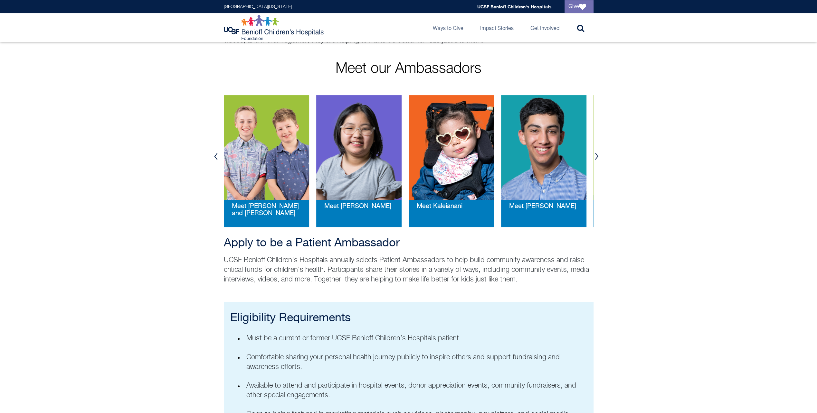 Image resolution: width=817 pixels, height=413 pixels. Describe the element at coordinates (596, 156) in the screenshot. I see `button: Next` at that location.